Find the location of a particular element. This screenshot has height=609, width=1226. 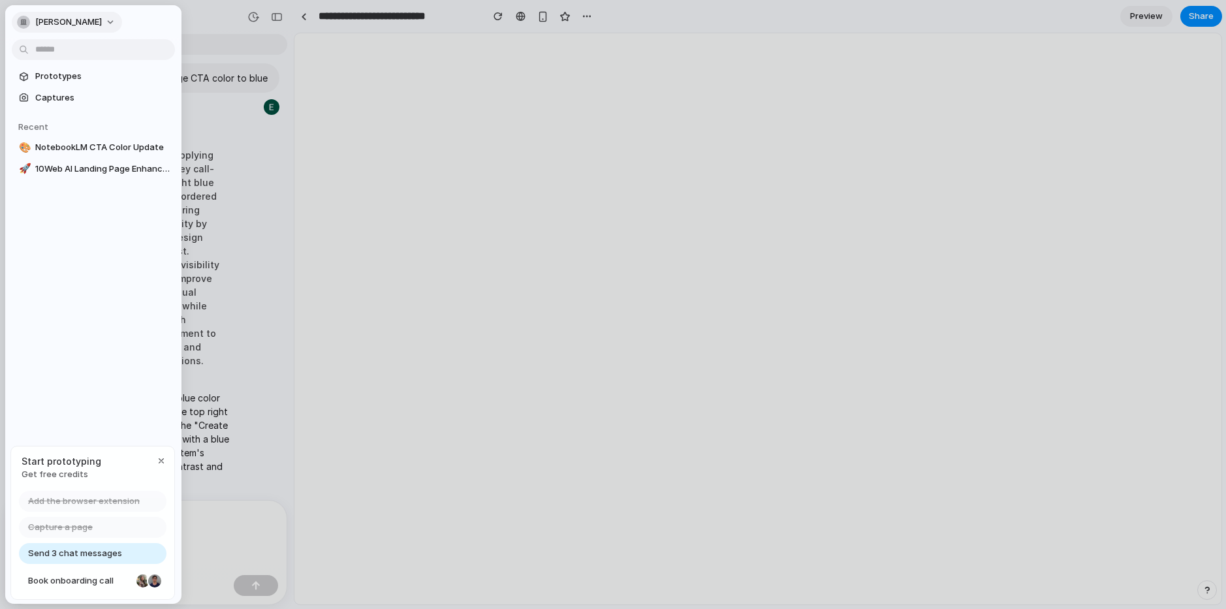

span: Capture a page is located at coordinates (60, 527).